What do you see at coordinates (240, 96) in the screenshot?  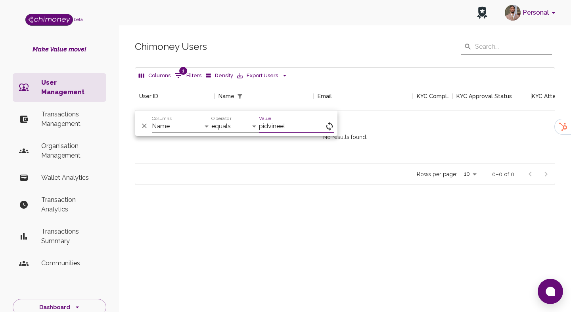 I see `div: 1 active filter` at bounding box center [240, 96].